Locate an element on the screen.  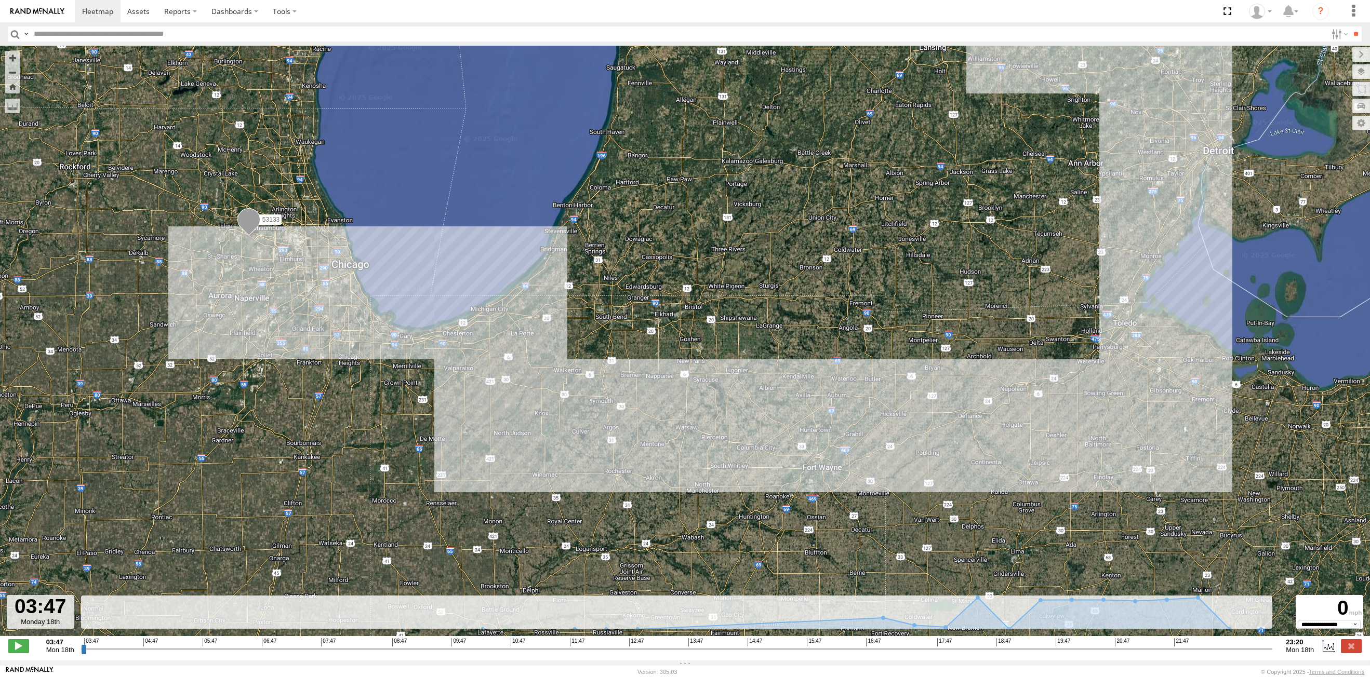
div: © Copyright 2025 - is located at coordinates (1312, 672).